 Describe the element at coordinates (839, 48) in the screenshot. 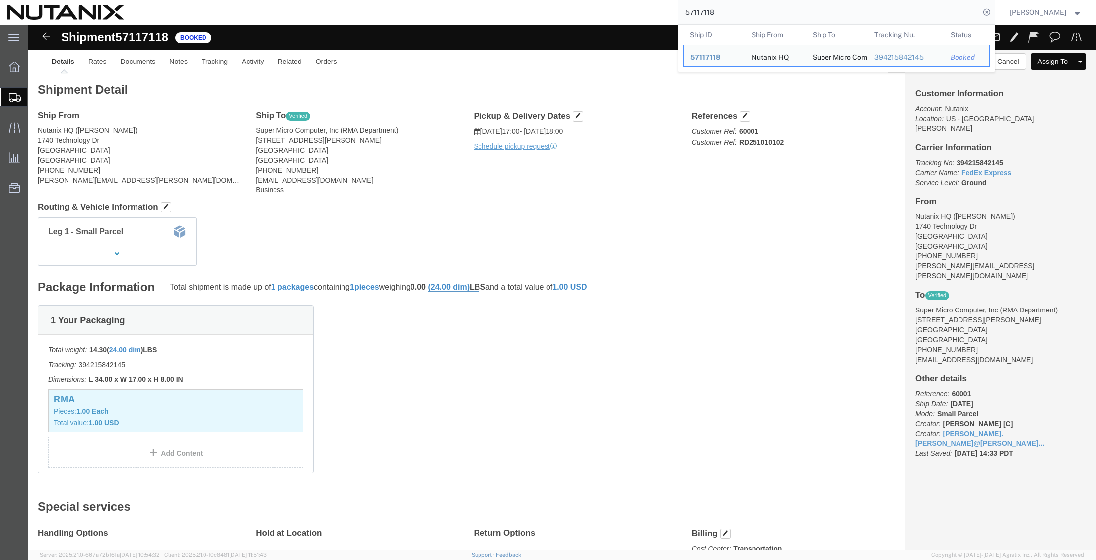

I see `table: Search Results` at that location.